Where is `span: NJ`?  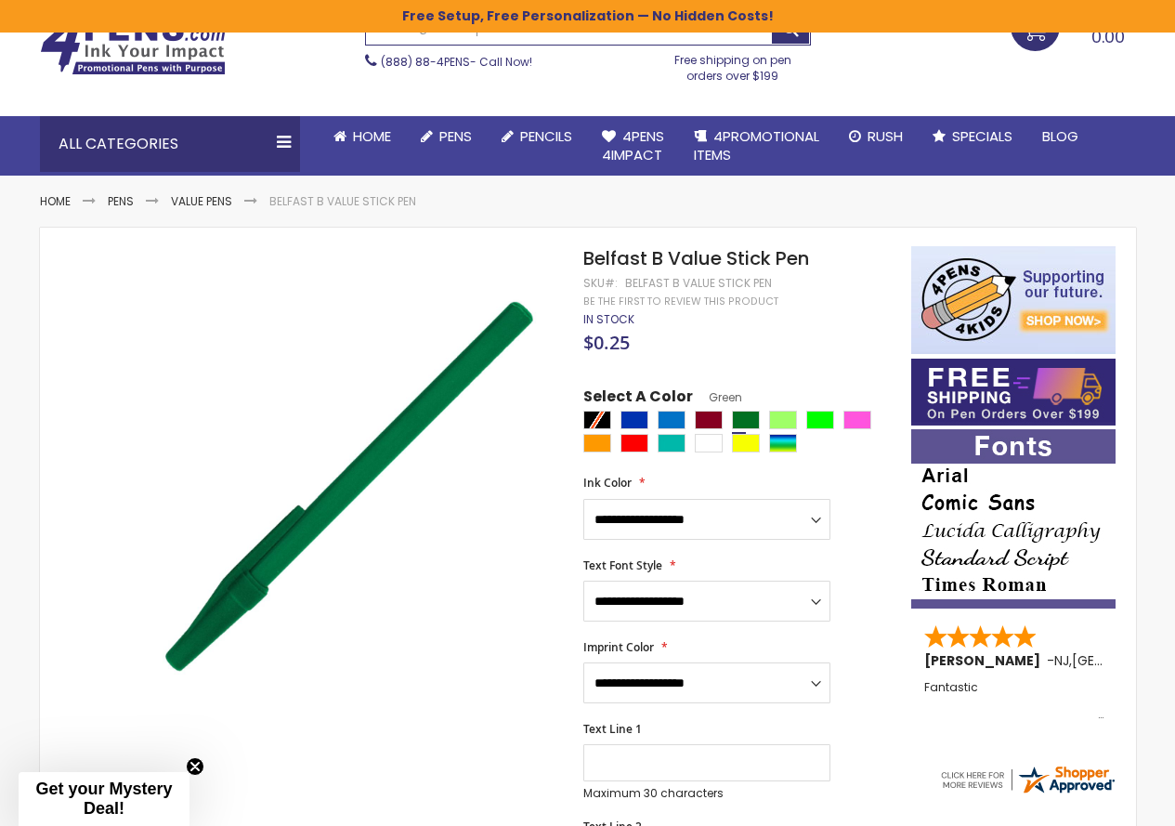
span: NJ is located at coordinates (1062, 661).